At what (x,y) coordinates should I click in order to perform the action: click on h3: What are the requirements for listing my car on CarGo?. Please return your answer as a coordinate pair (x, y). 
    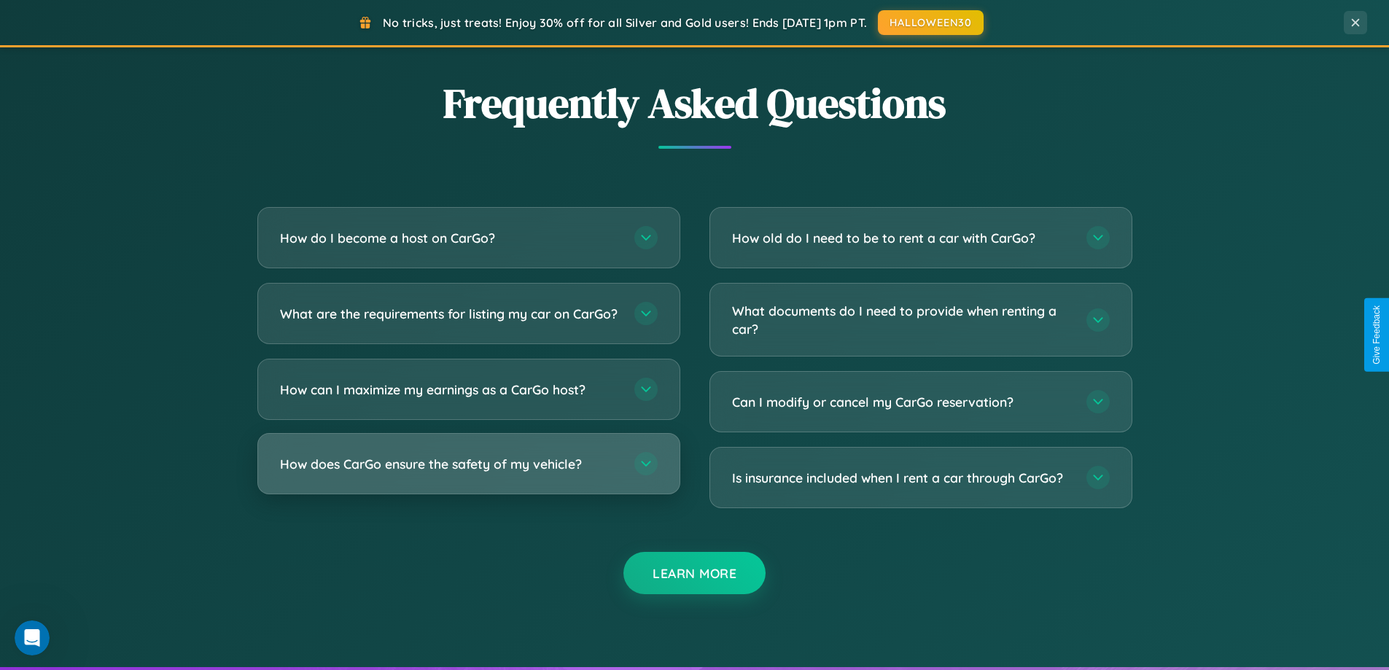
    Looking at the image, I should click on (450, 314).